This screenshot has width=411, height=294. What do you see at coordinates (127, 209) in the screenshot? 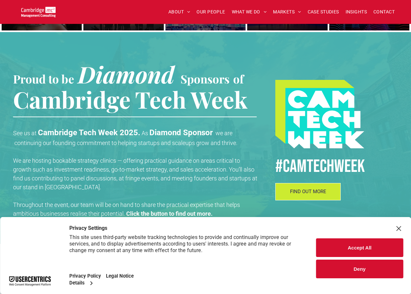
I see `span: Throughout the event, our team will be on hand to share the practical expertise that helps ambiti...` at bounding box center [127, 209].